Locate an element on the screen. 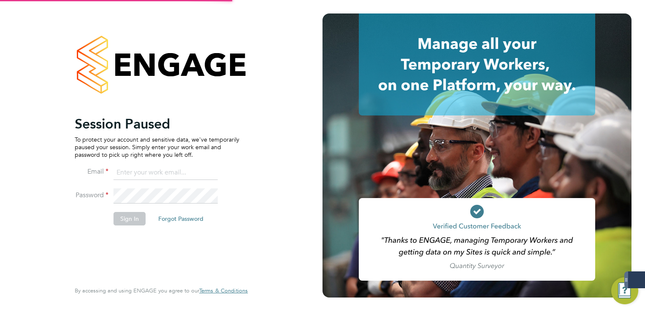  p: To protect your account and sensitive data, we've temporarily paused your session. Simply enter y... is located at coordinates (157, 147).